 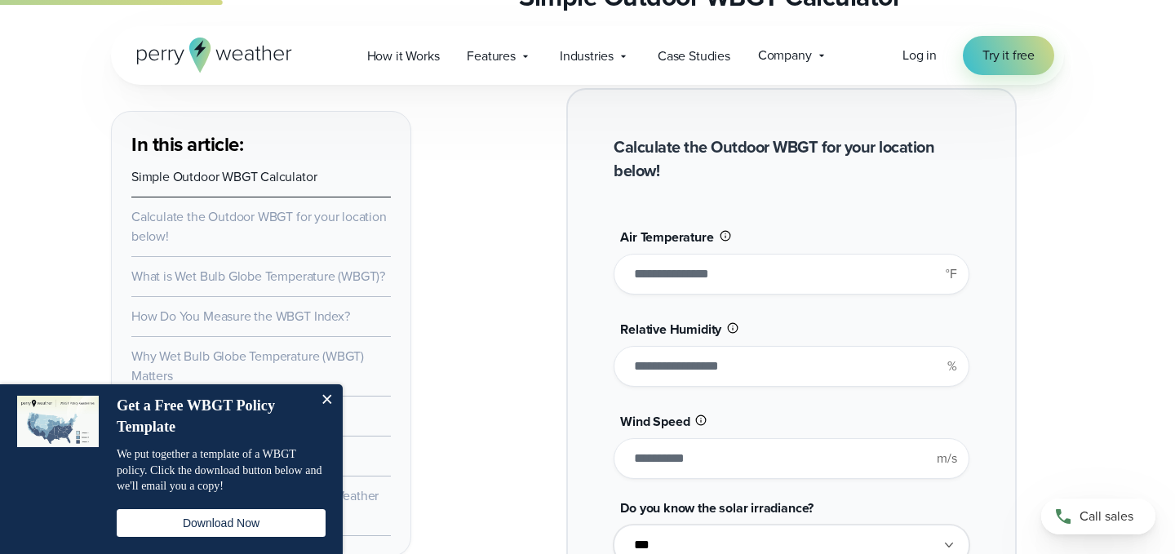 What do you see at coordinates (491, 56) in the screenshot?
I see `span: Features` at bounding box center [491, 56].